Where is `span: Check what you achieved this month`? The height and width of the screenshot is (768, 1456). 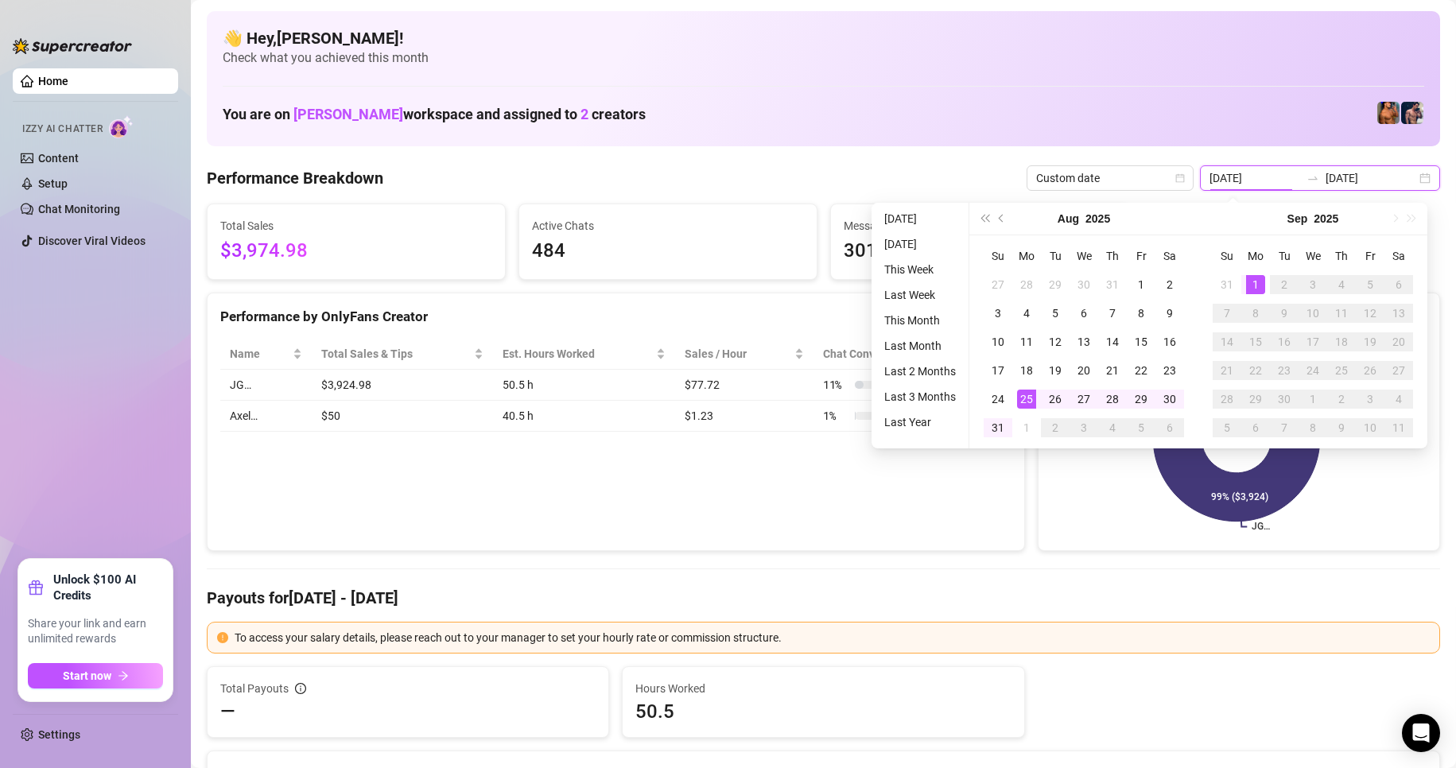 span: Check what you achieved this month is located at coordinates (823, 58).